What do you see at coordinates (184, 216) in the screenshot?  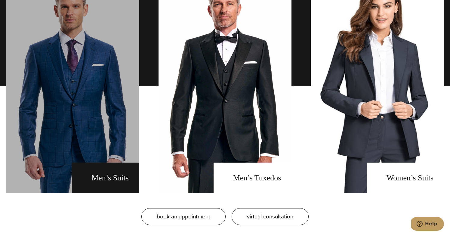 I see `span: book an appointment` at bounding box center [184, 216].